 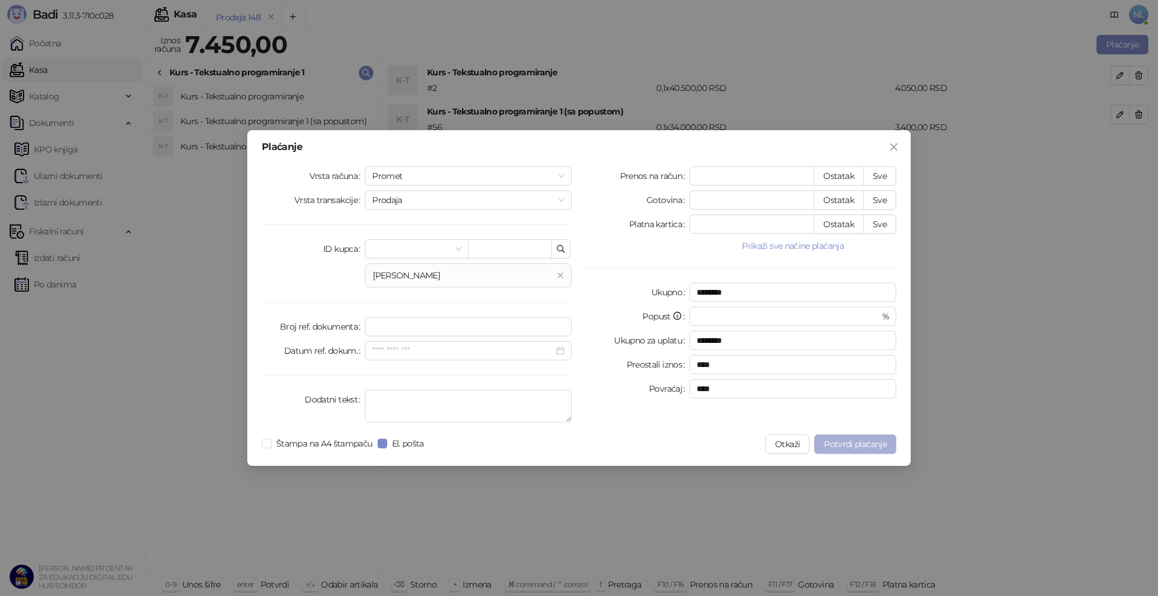 I want to click on label: Vrsta transakcije, so click(x=330, y=200).